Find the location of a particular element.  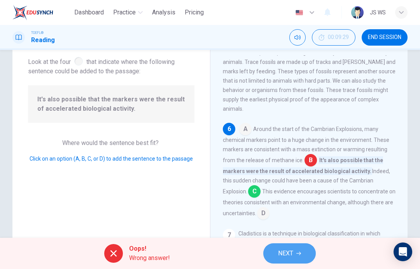

span: D is located at coordinates (263, 213).